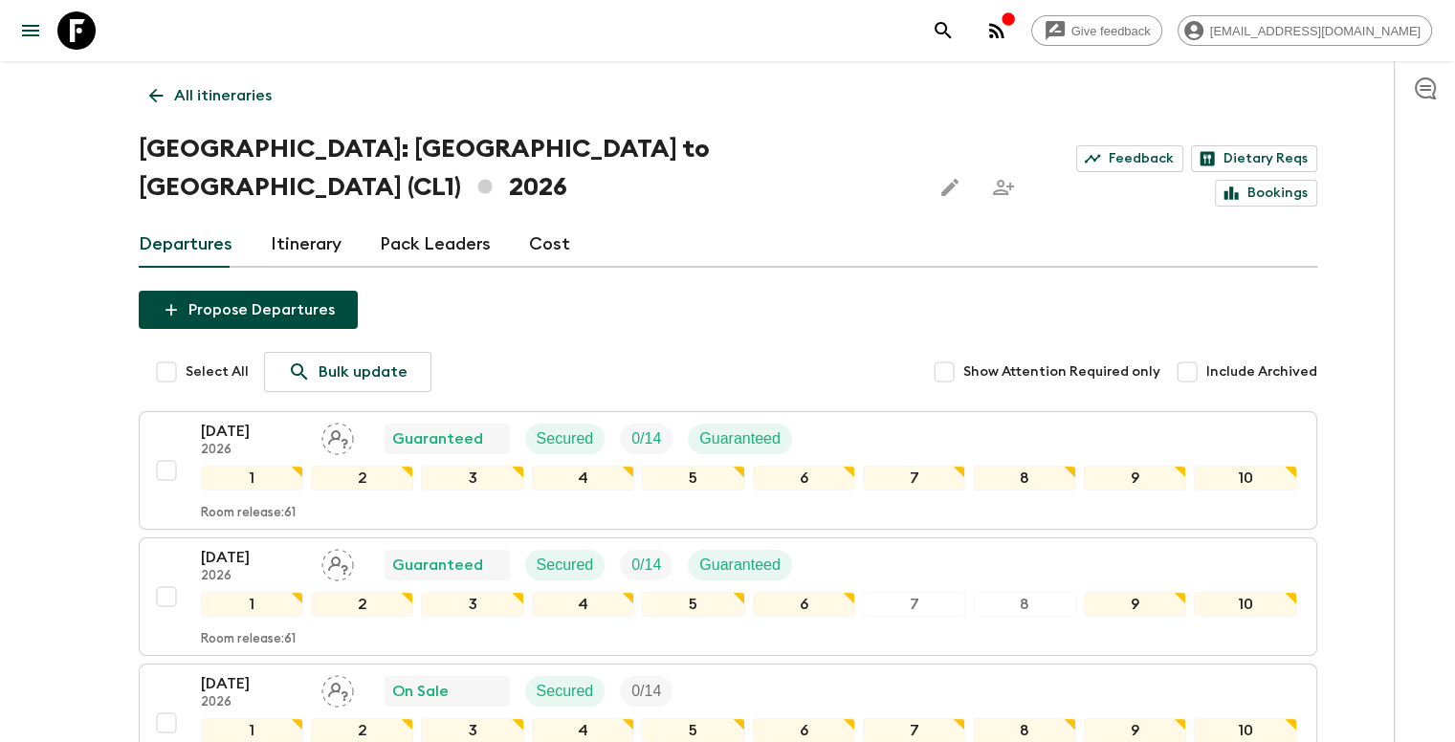  I want to click on button: Edit this itinerary, so click(950, 187).